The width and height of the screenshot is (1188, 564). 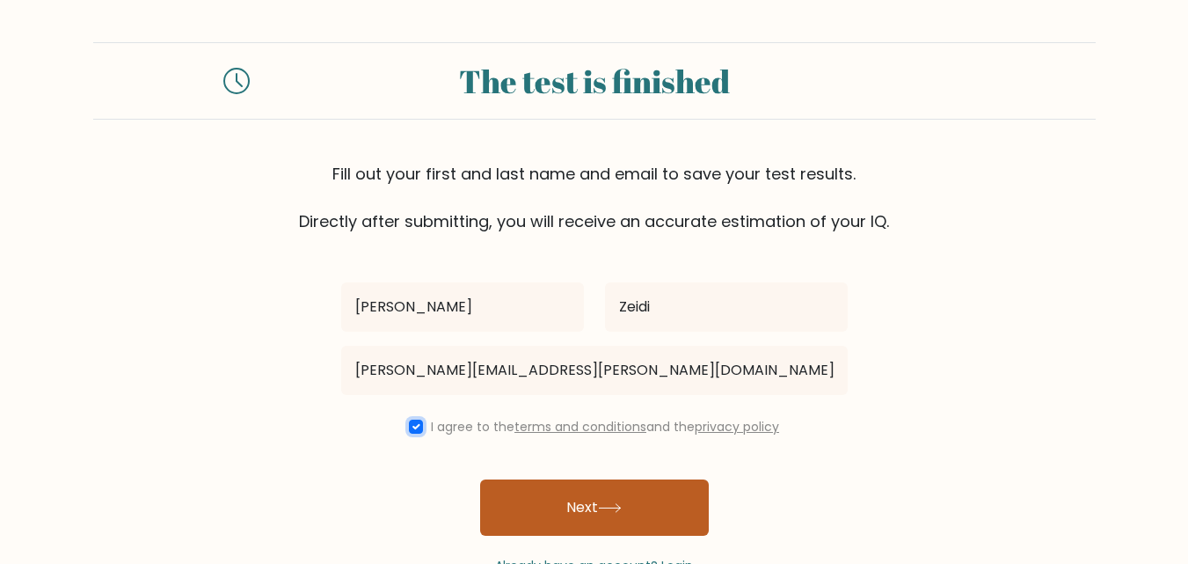 I want to click on div: The test is finished, so click(x=594, y=81).